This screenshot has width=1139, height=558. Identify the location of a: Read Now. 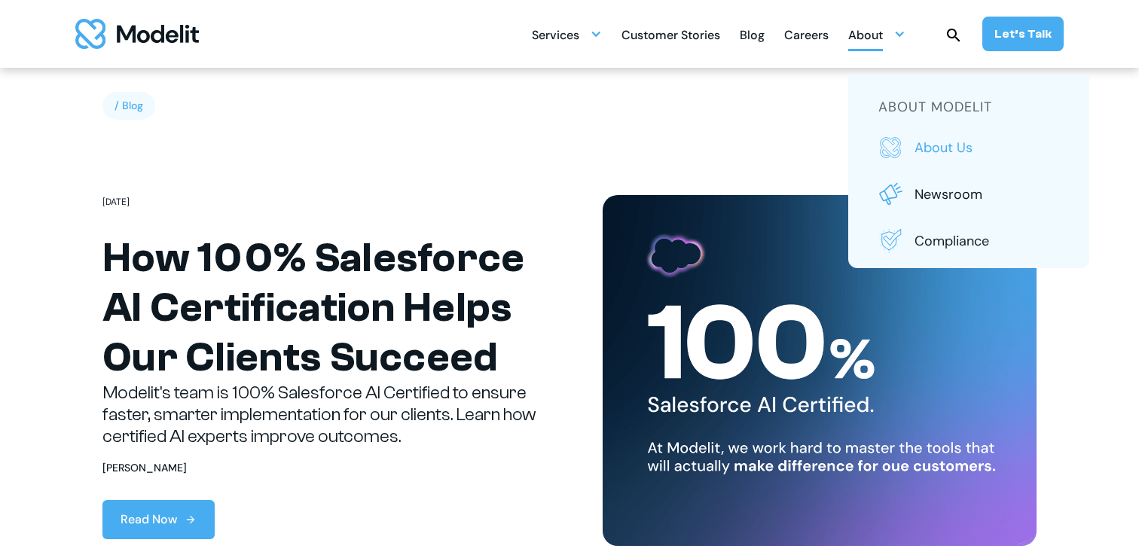
(158, 520).